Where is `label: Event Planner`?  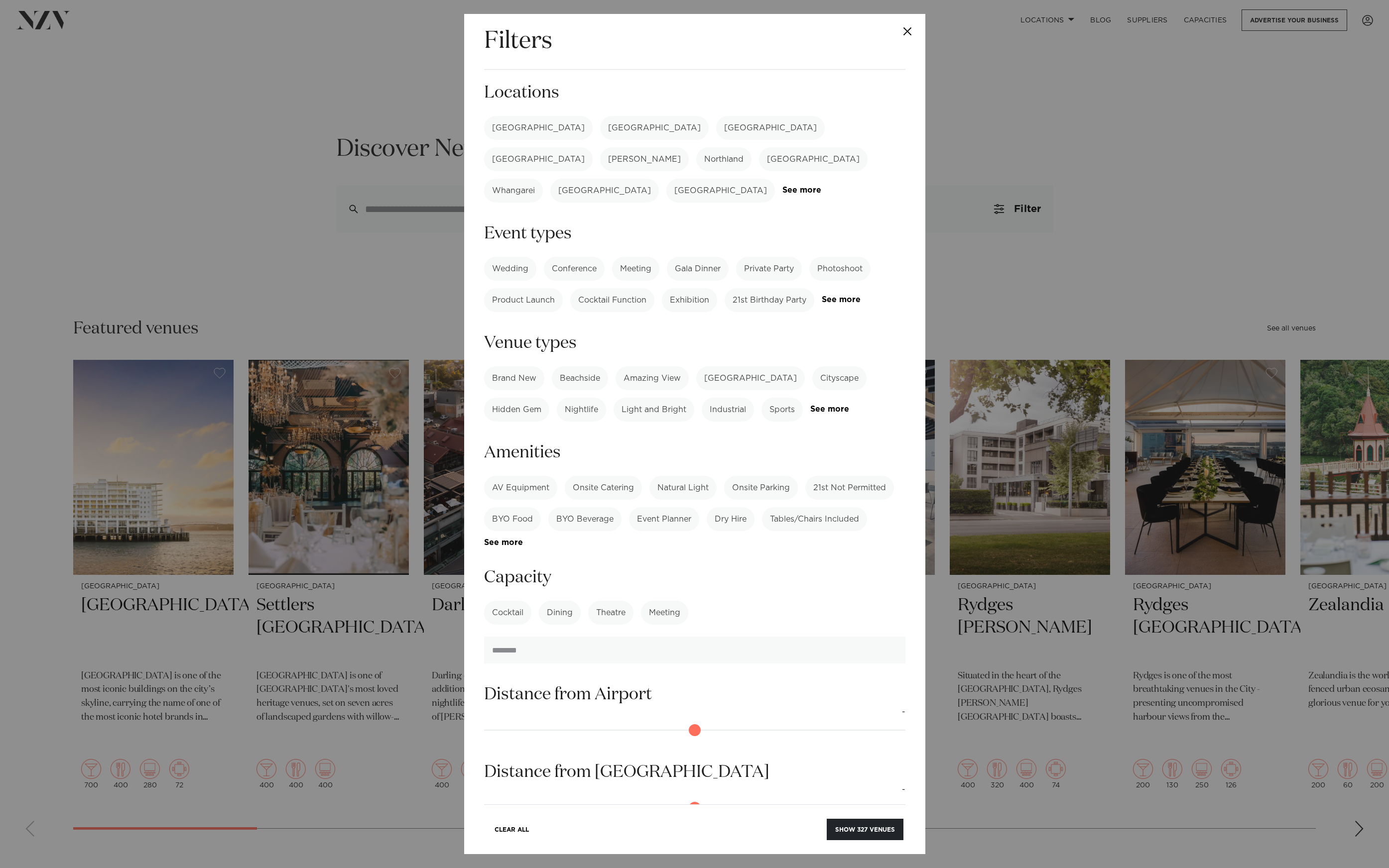
label: Event Planner is located at coordinates (664, 520).